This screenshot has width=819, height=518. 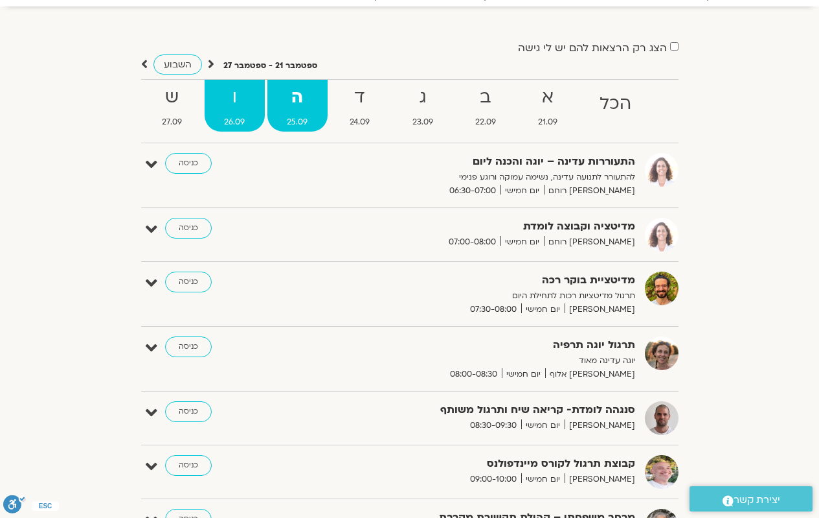 I want to click on label: הצג רק הרצאות להם יש לי גישה, so click(x=593, y=48).